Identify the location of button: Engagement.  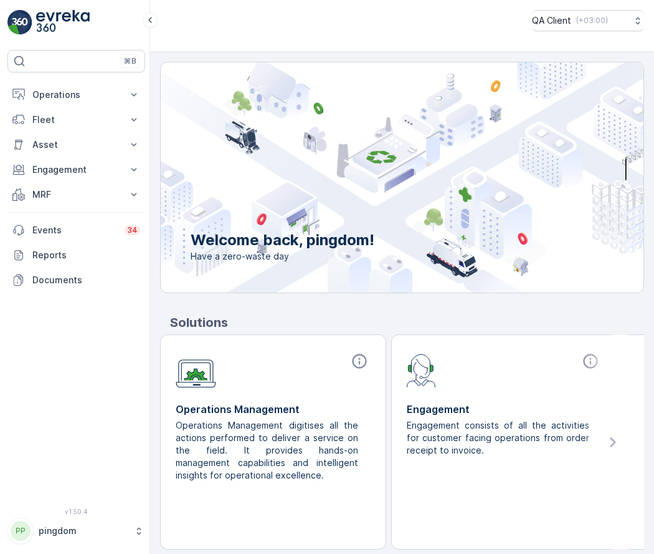
(76, 170).